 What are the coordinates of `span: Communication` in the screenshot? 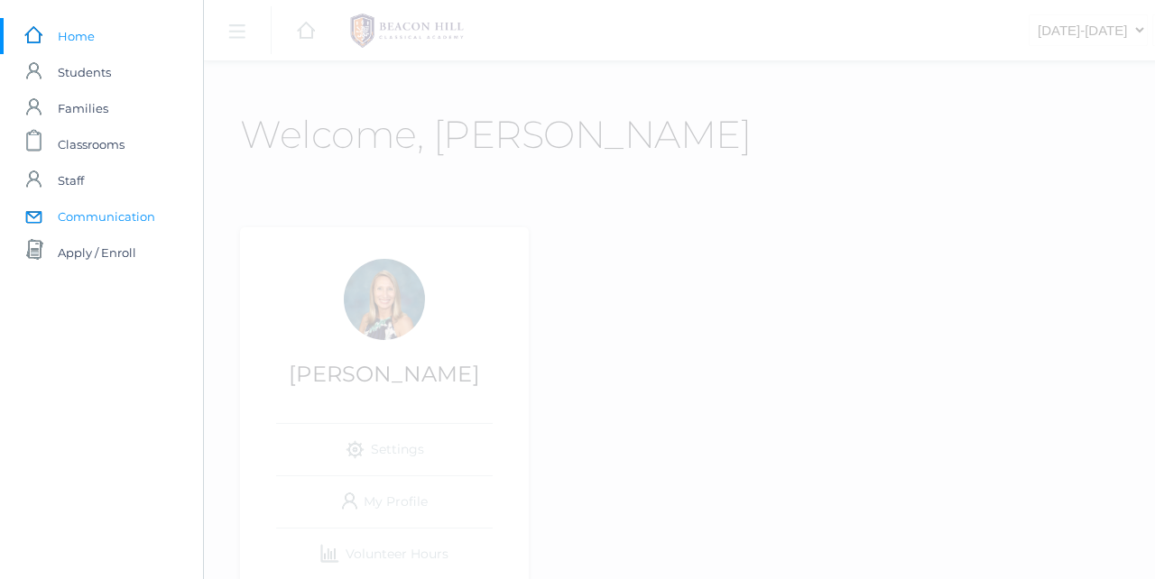 It's located at (107, 217).